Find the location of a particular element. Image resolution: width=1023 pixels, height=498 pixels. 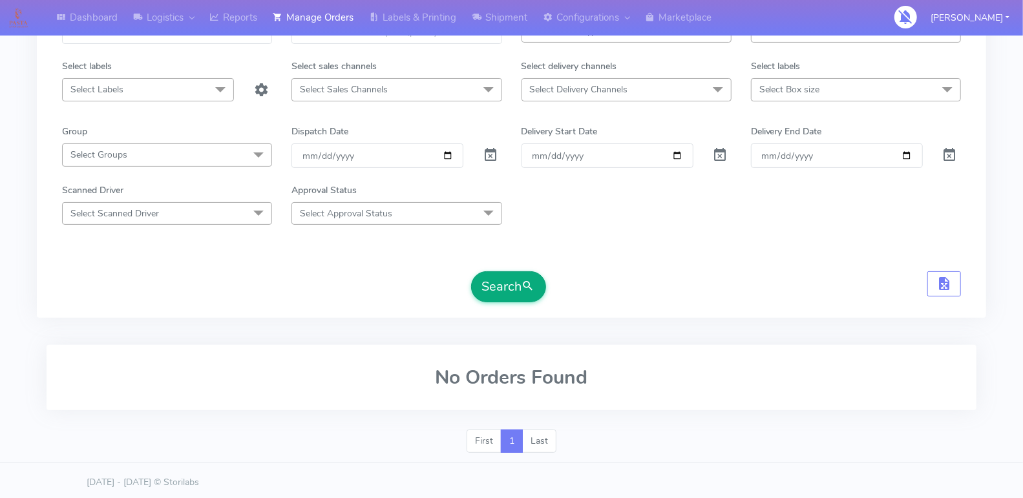

label: Scanned Driver is located at coordinates (92, 190).